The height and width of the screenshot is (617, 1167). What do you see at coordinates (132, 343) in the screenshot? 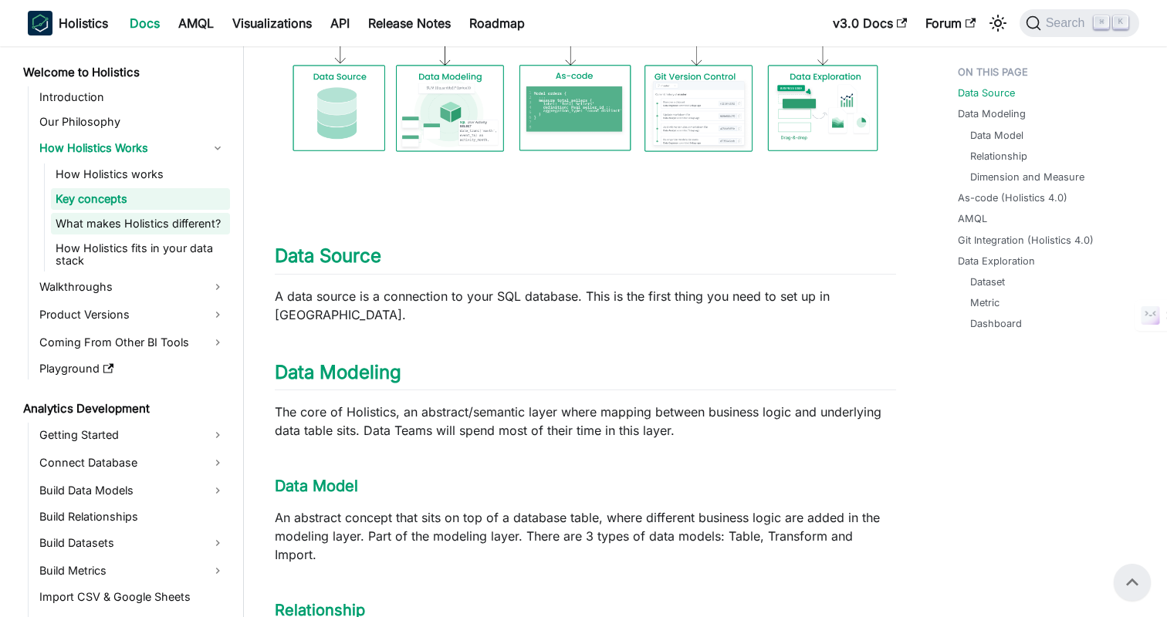
I see `a: Coming From Other BI Tools` at bounding box center [132, 343].